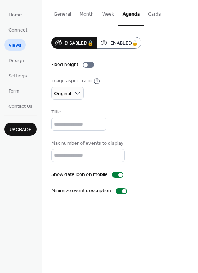 This screenshot has width=198, height=273. What do you see at coordinates (81, 191) in the screenshot?
I see `div: Minimize event description` at bounding box center [81, 191].